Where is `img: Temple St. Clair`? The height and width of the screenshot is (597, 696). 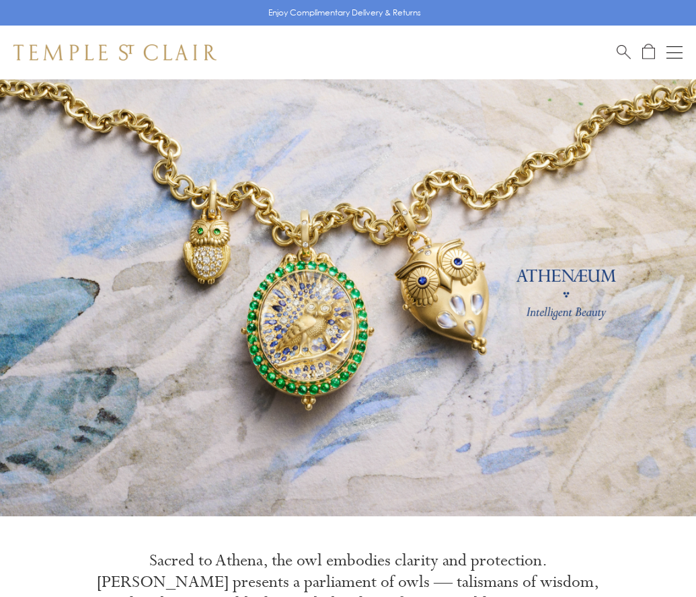
img: Temple St. Clair is located at coordinates (115, 52).